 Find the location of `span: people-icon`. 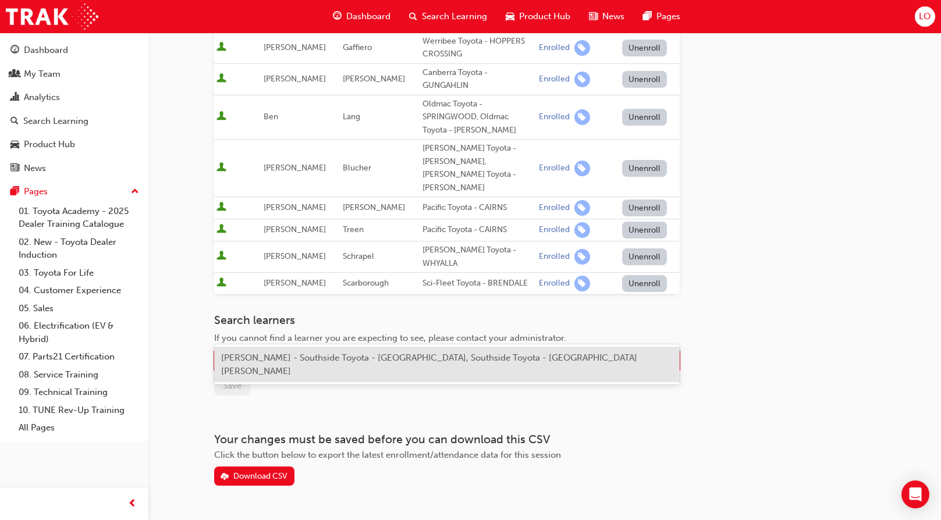

span: people-icon is located at coordinates (15, 74).